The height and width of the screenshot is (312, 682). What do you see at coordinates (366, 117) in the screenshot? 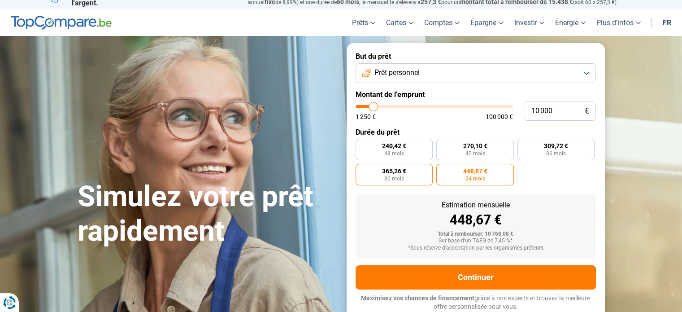
I see `span: 1 250 €` at bounding box center [366, 117].